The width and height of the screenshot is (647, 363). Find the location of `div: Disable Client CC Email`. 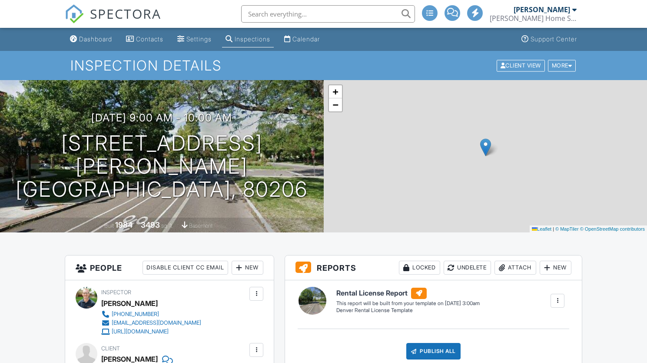

div: Disable Client CC Email is located at coordinates (185, 267).